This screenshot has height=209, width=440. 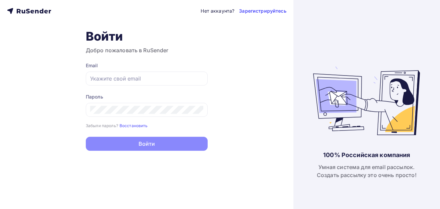 I want to click on input: Укажите свой email, so click(x=146, y=79).